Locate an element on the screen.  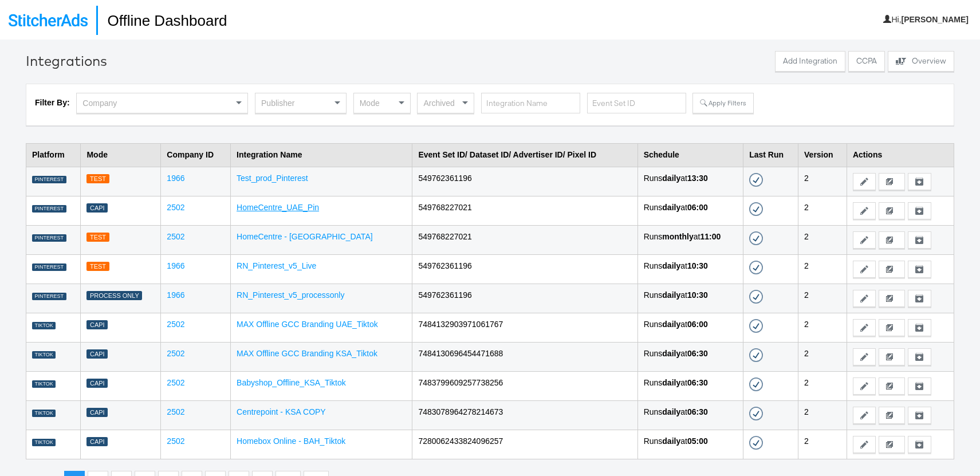
button: Apply Filters is located at coordinates (723, 103).